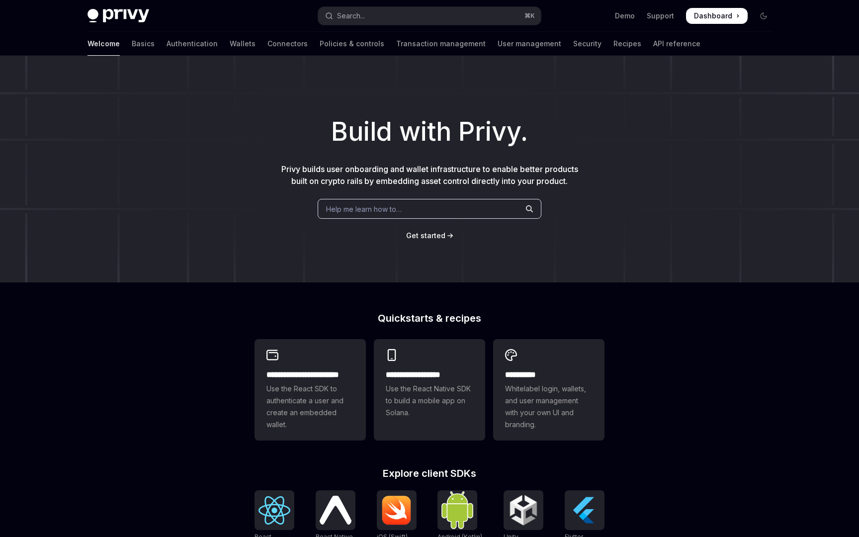 The width and height of the screenshot is (859, 537). What do you see at coordinates (676, 44) in the screenshot?
I see `a: API reference` at bounding box center [676, 44].